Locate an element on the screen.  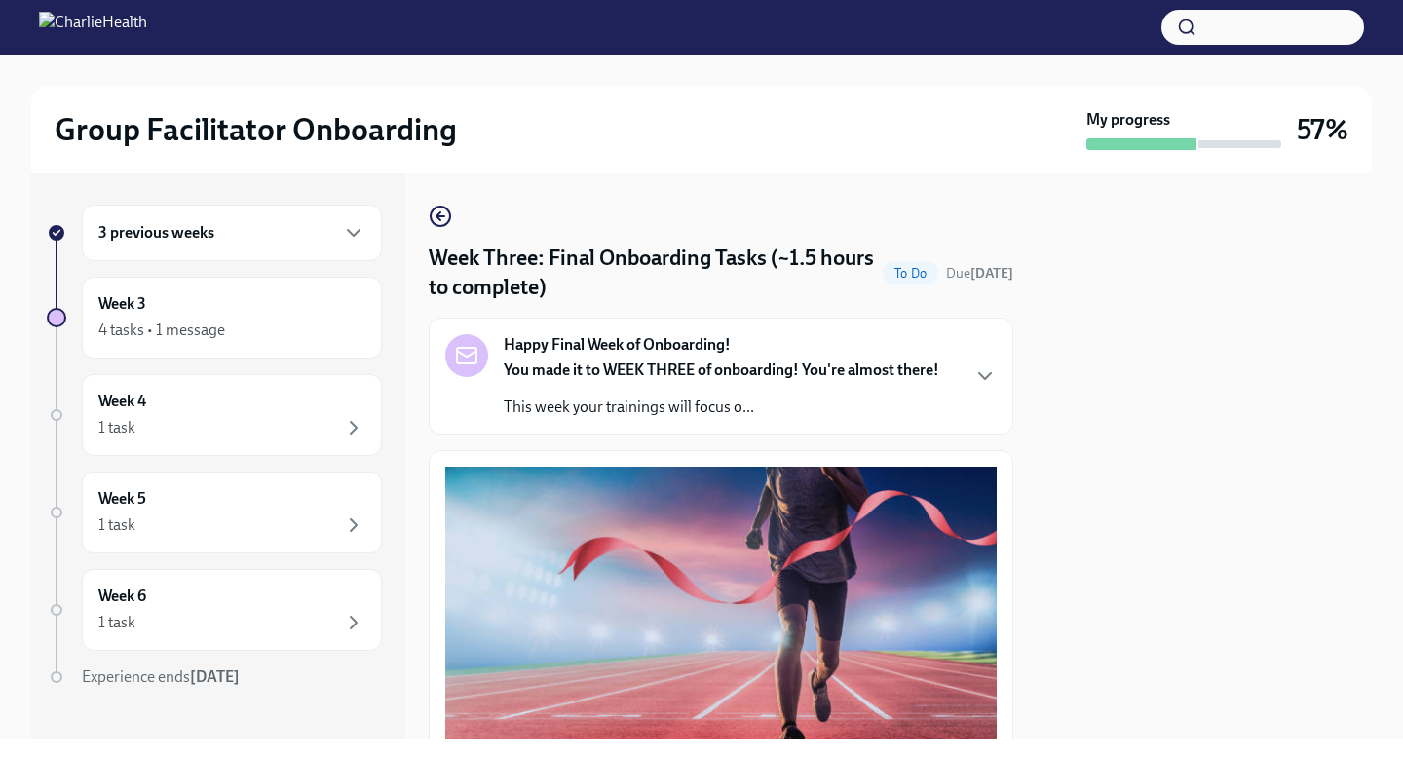
span: September 27th, 2025 09:00 is located at coordinates (979, 273).